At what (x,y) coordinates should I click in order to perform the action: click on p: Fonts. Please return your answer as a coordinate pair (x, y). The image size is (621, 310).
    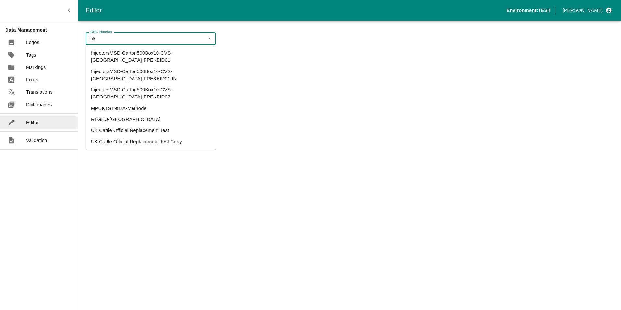
    Looking at the image, I should click on (32, 80).